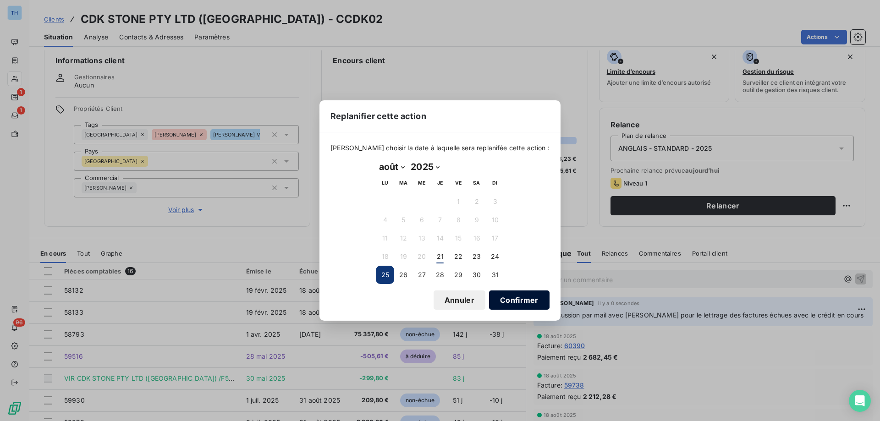  I want to click on button: 26, so click(403, 275).